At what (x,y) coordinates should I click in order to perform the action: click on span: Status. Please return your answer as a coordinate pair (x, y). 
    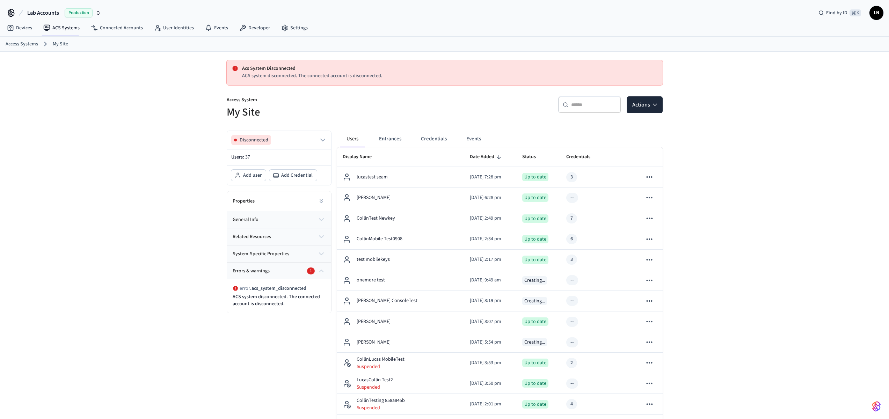
    Looking at the image, I should click on (534, 157).